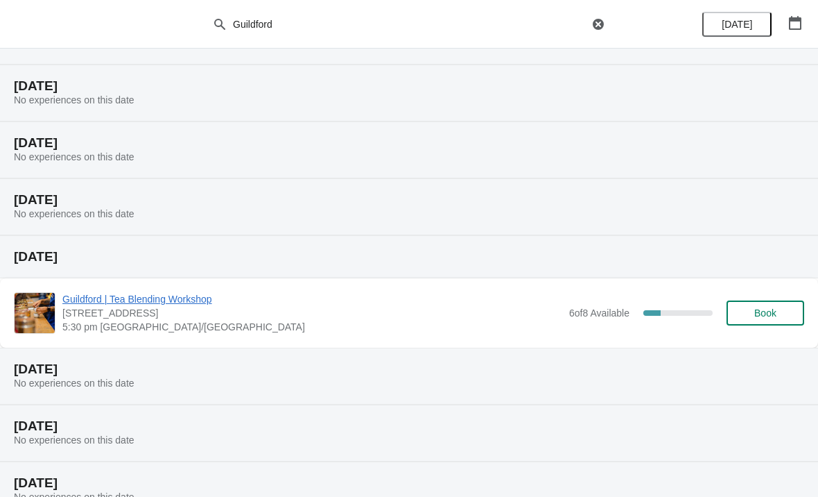 This screenshot has width=818, height=497. Describe the element at coordinates (312, 299) in the screenshot. I see `span: Guildford | Tea Blending Workshop` at that location.